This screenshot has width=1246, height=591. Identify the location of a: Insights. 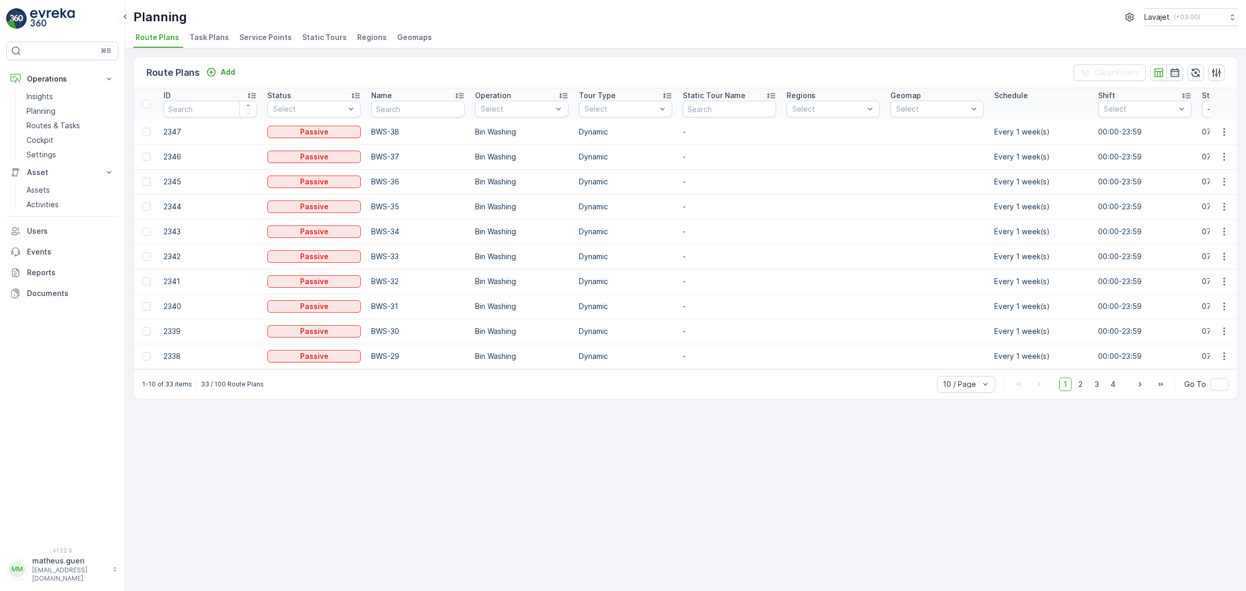
(70, 97).